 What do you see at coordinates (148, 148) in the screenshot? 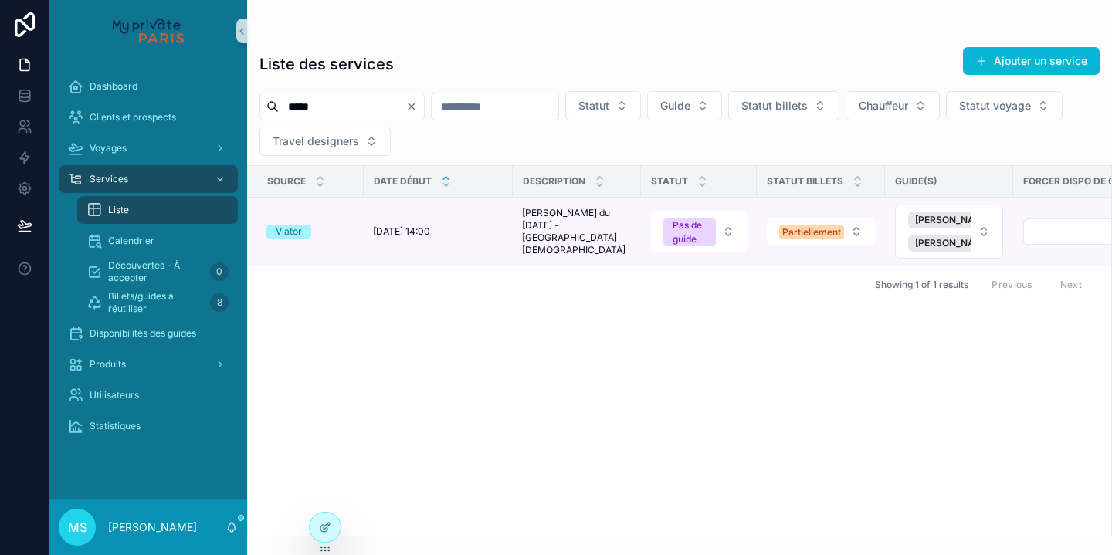
I see `a: Voyages` at bounding box center [148, 148].